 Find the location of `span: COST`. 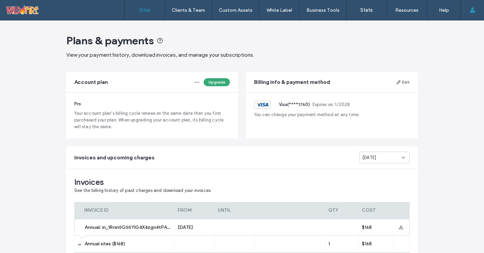

span: COST is located at coordinates (369, 210).